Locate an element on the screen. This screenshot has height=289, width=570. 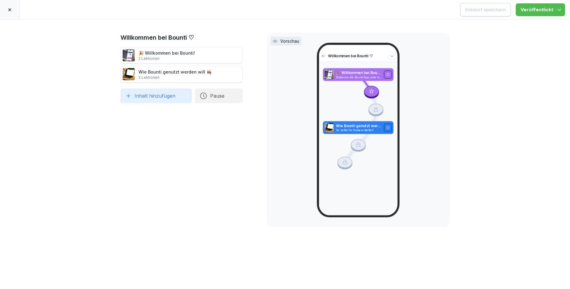
div: 🎉 Willkommen bei Bounti! is located at coordinates (167, 55).